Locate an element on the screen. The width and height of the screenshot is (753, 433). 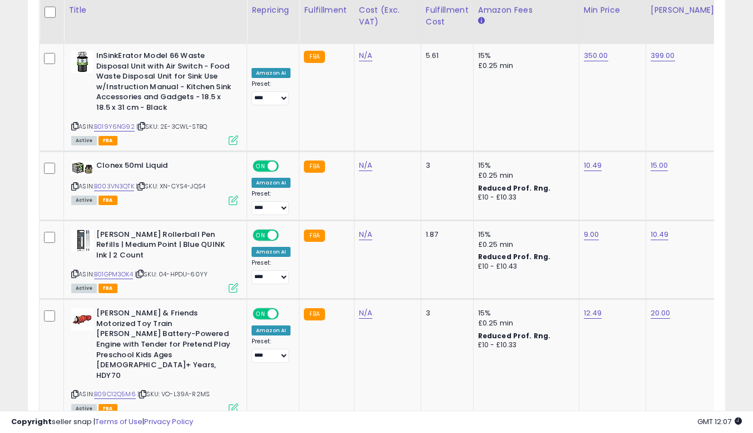
div: Amazon Fees is located at coordinates (526, 9).